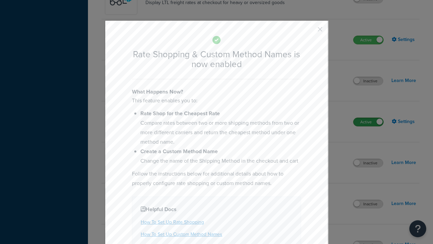  What do you see at coordinates (216, 178) in the screenshot?
I see `p: Follow the instructions below for additional details about how to properly configure rate shoppin...` at bounding box center [216, 178].